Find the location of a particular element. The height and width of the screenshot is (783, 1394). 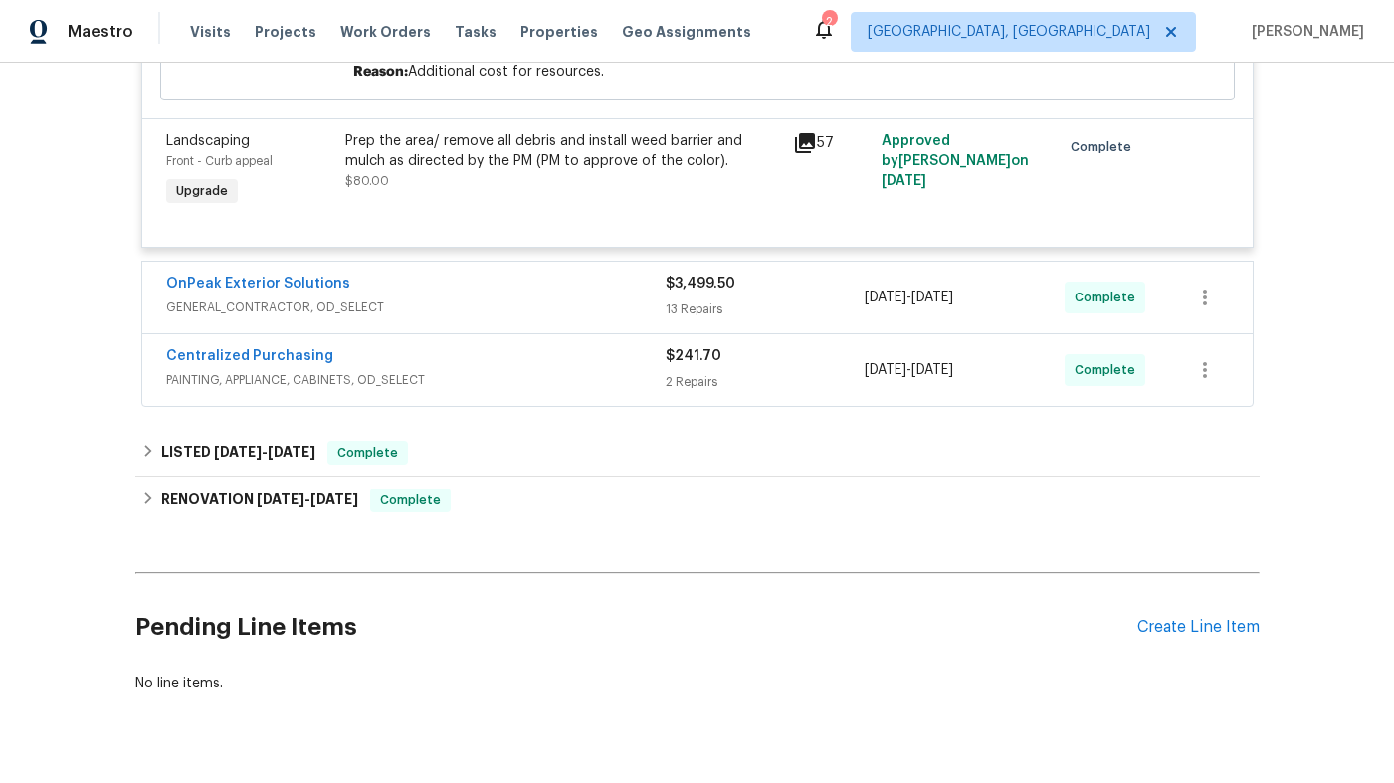

div: 2 Repairs is located at coordinates (765, 382).